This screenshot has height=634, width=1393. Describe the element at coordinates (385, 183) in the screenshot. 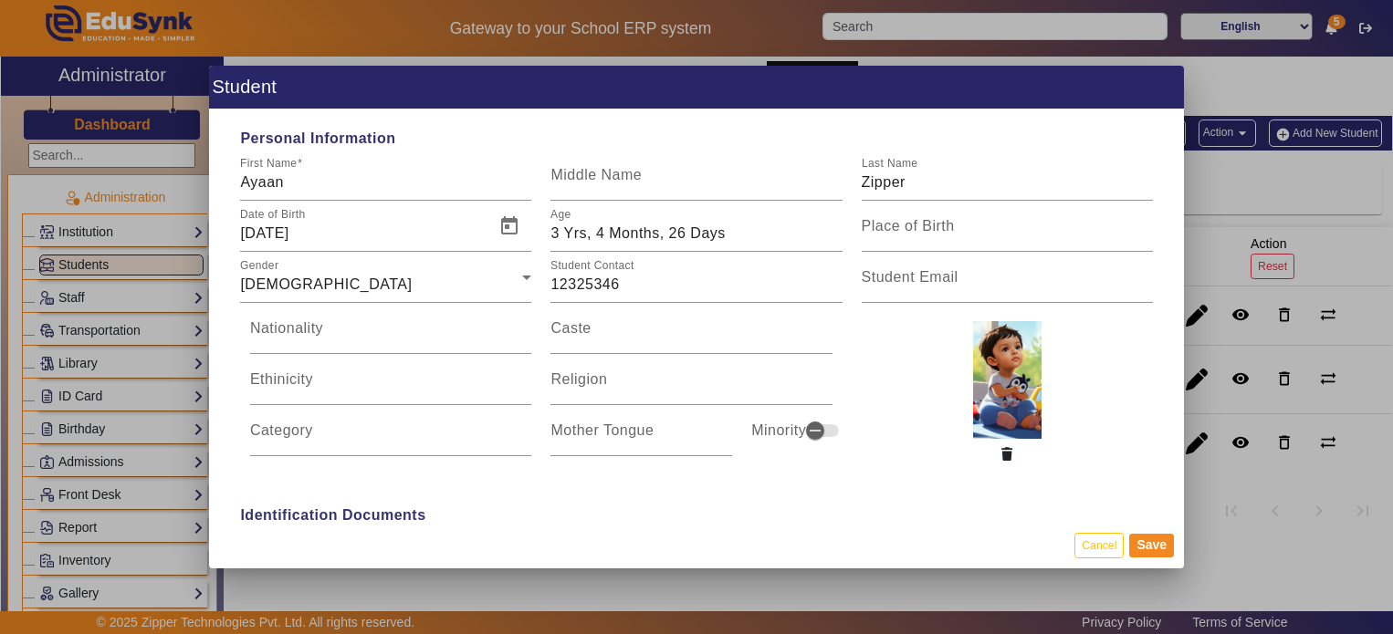

I see `input: First Name*` at that location.